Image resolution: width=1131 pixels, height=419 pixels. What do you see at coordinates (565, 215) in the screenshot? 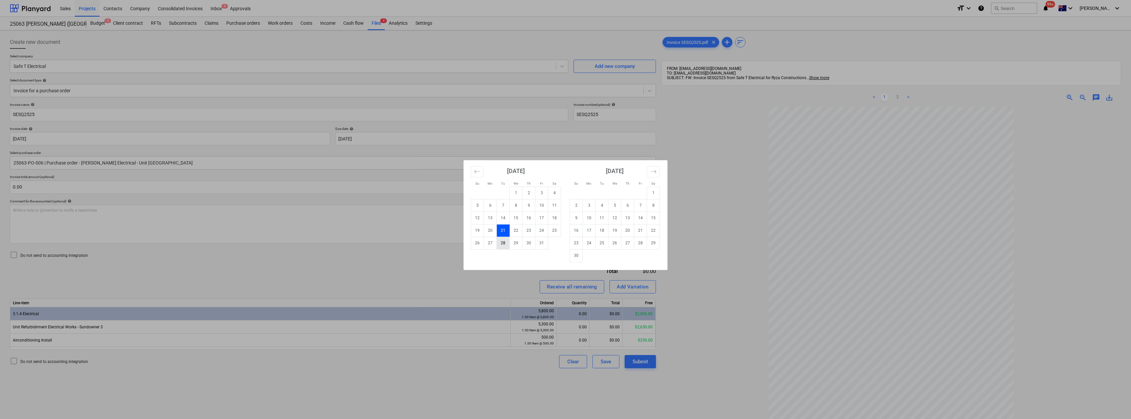
I see `div: Calendar` at bounding box center [565, 215].